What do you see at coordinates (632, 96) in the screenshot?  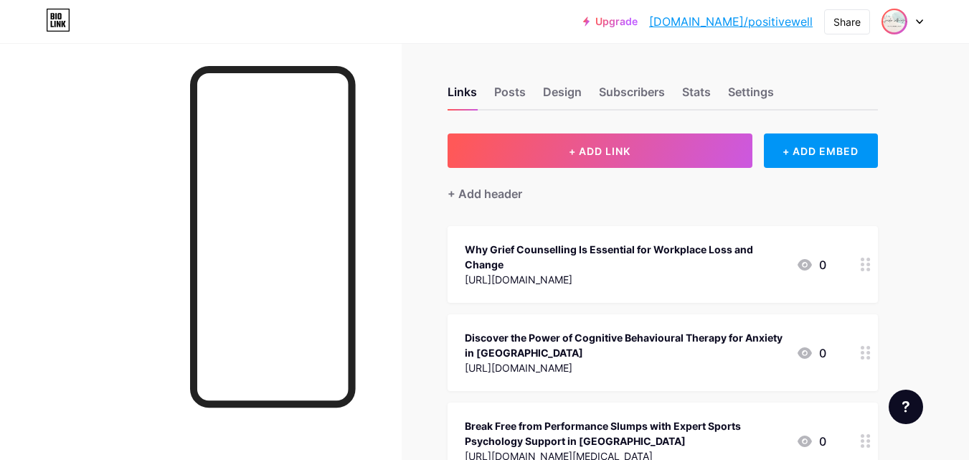 I see `div: Subscribers` at bounding box center [632, 96].